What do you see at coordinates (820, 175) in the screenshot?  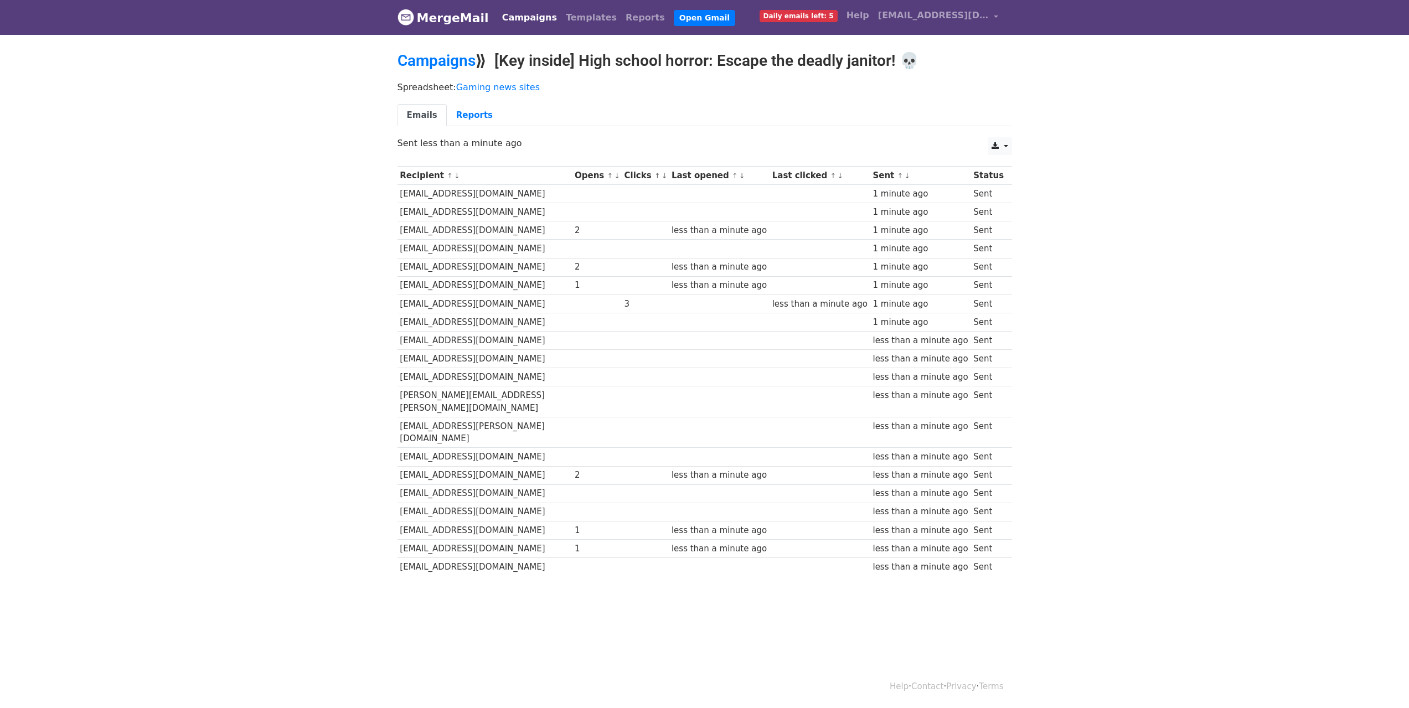 I see `th: Last clicked` at bounding box center [820, 175].